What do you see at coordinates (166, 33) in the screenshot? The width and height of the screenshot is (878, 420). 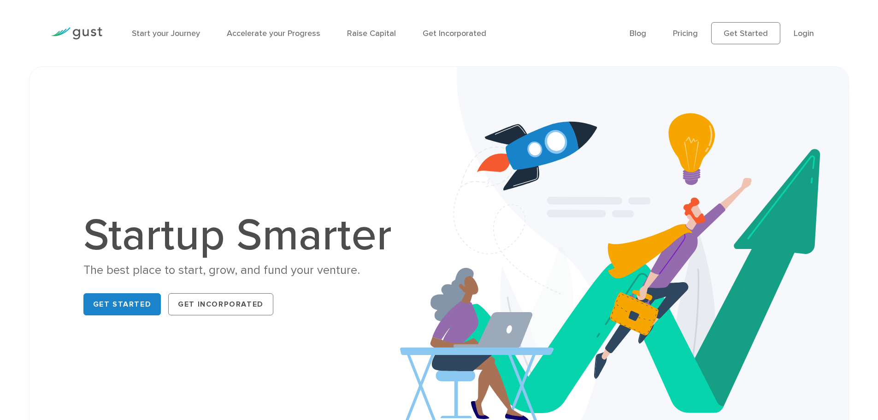 I see `a: Start your Journey` at bounding box center [166, 33].